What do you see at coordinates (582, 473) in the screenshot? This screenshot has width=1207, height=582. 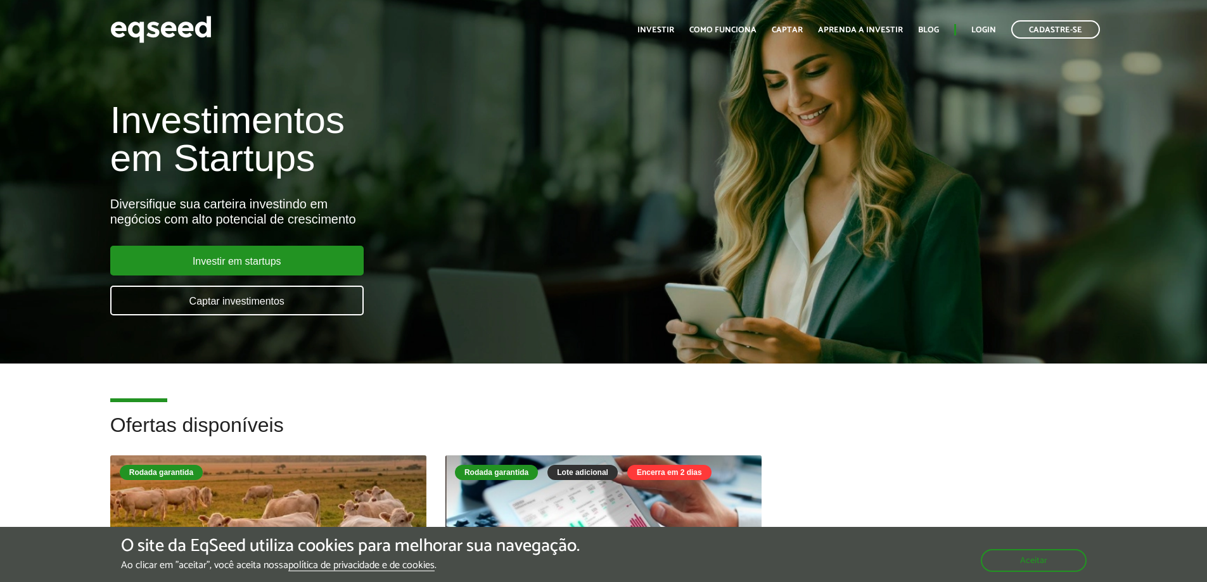 I see `div: Lote adicional` at bounding box center [582, 473].